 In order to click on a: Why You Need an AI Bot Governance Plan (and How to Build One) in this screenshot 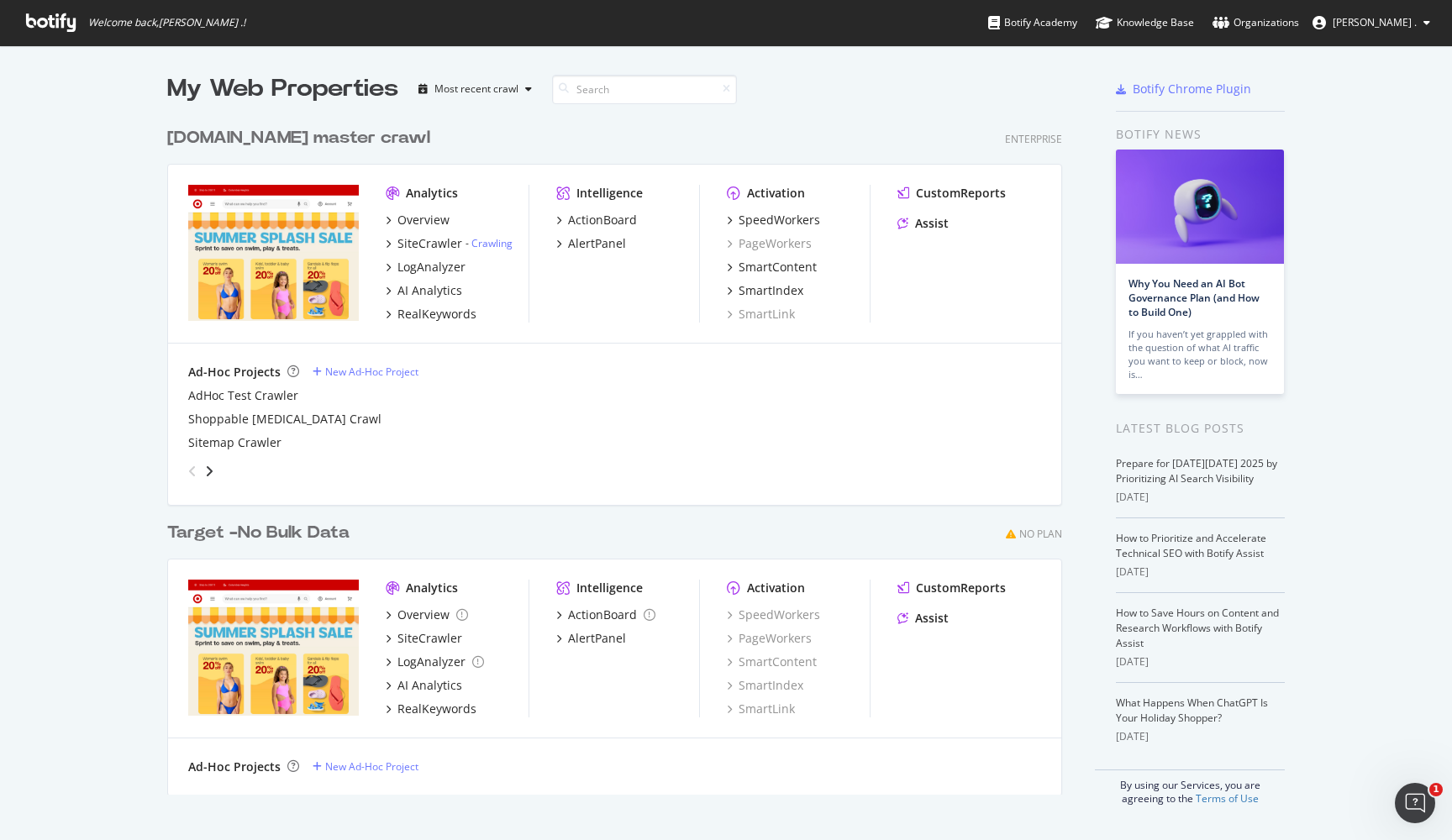, I will do `click(1194, 298)`.